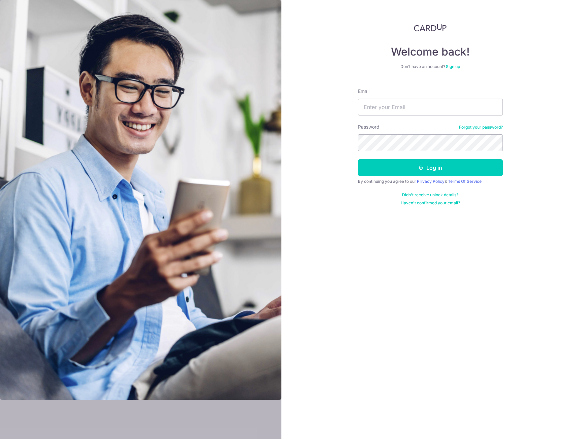 The image size is (579, 439). What do you see at coordinates (369, 127) in the screenshot?
I see `label: Password` at bounding box center [369, 127].